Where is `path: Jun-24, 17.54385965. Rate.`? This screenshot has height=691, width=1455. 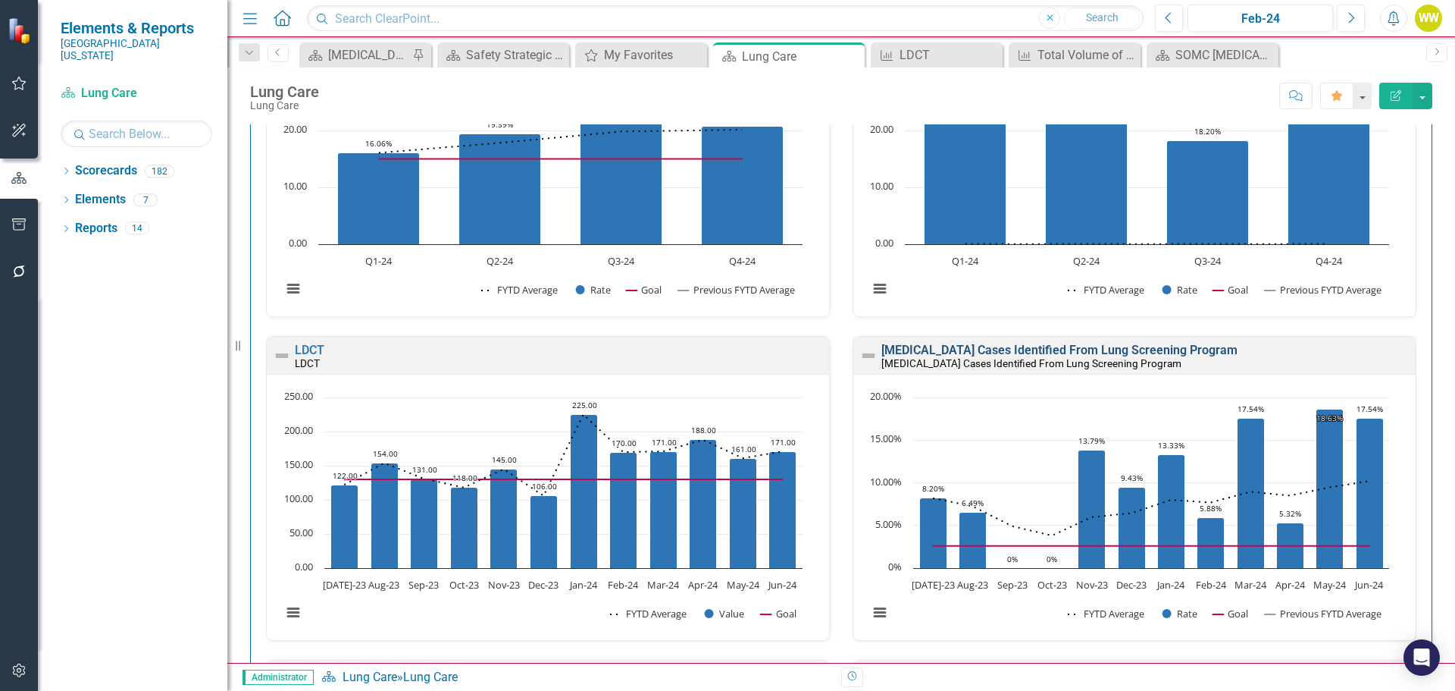 path: Jun-24, 17.54385965. Rate. is located at coordinates (1370, 493).